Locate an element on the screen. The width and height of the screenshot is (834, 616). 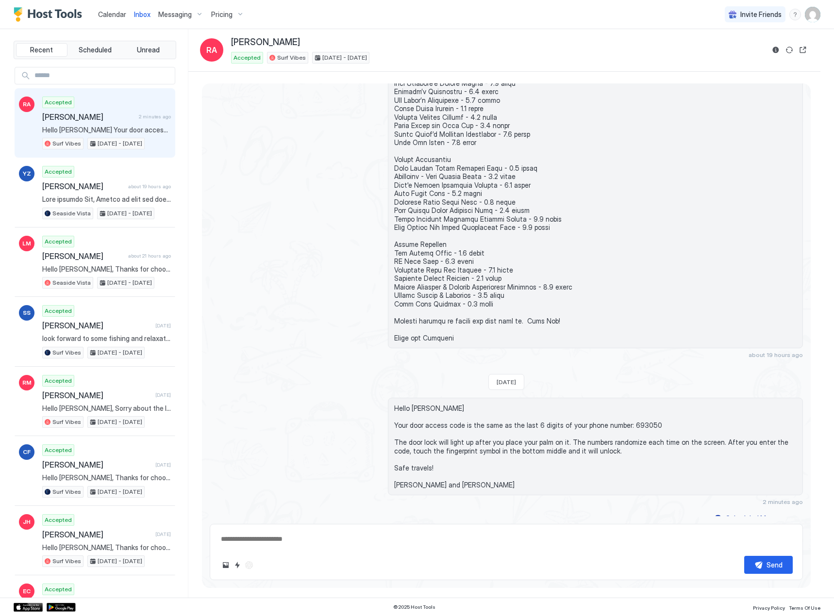
span: JH is located at coordinates (27, 522).